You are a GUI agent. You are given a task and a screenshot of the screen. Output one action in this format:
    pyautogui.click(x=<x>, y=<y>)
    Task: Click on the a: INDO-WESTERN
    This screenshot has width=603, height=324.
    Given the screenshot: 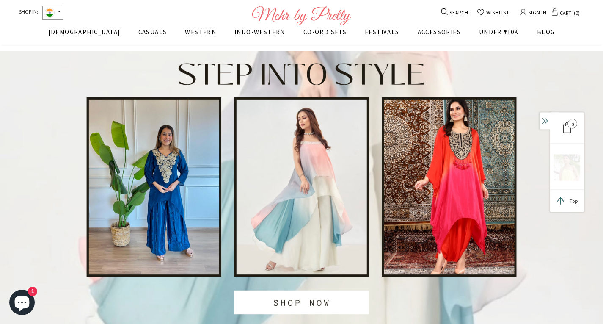 What is the action you would take?
    pyautogui.click(x=260, y=36)
    